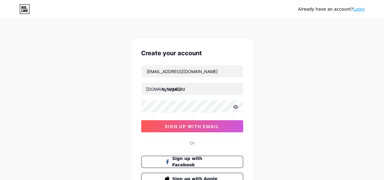 This screenshot has height=180, width=384. Describe the element at coordinates (192, 126) in the screenshot. I see `span: sign up with email` at that location.